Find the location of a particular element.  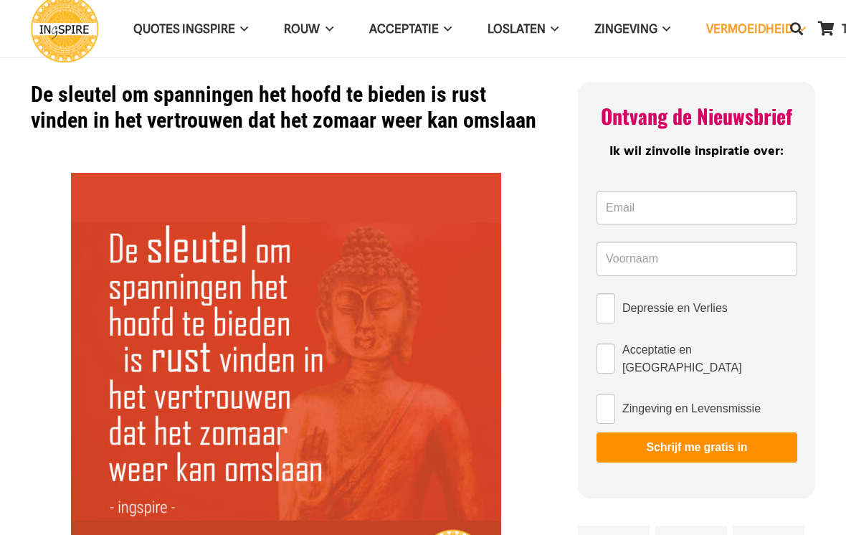

input: Voornaam is located at coordinates (697, 259).